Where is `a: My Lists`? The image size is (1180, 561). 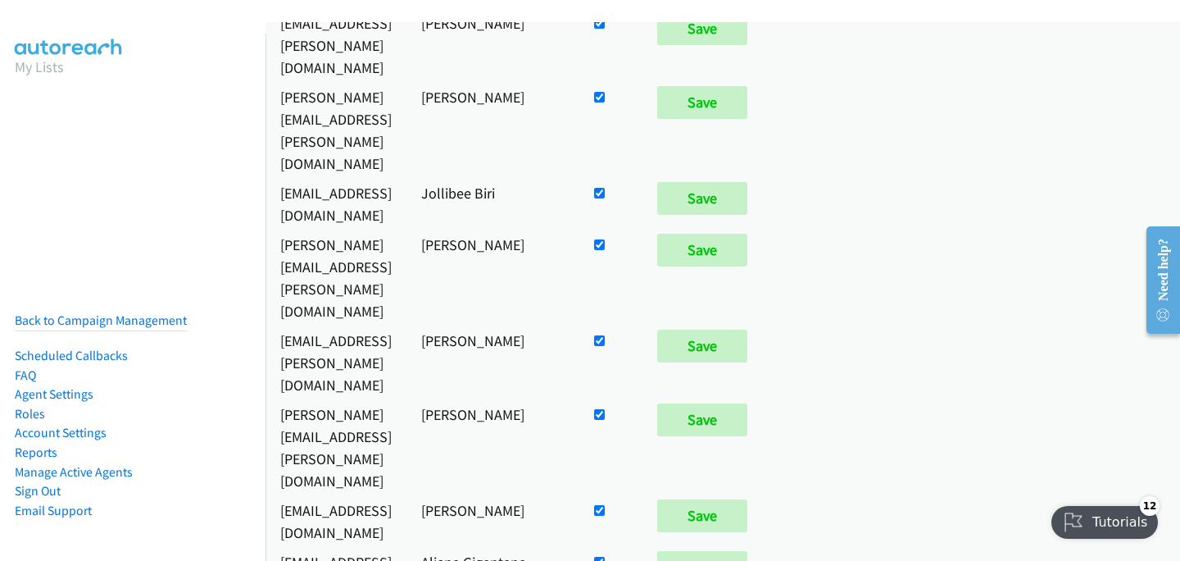 a: My Lists is located at coordinates (39, 66).